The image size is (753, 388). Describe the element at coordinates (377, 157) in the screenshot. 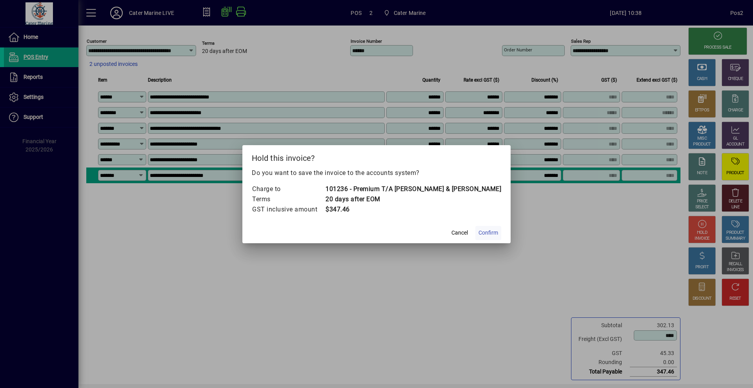

I see `h2: Hold this invoice?` at that location.